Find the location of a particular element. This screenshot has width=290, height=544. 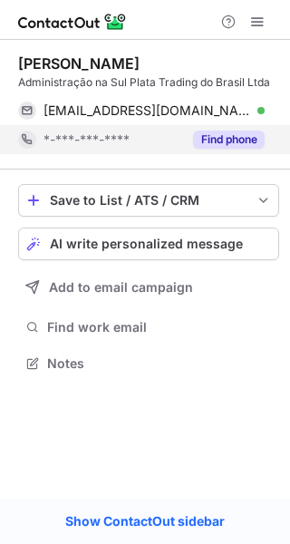

img: ContactOut v5.3.10 is located at coordinates (73, 22).